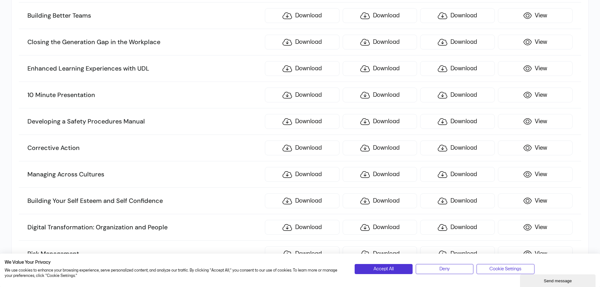  I want to click on h2: We Value Your Privacy, so click(175, 263).